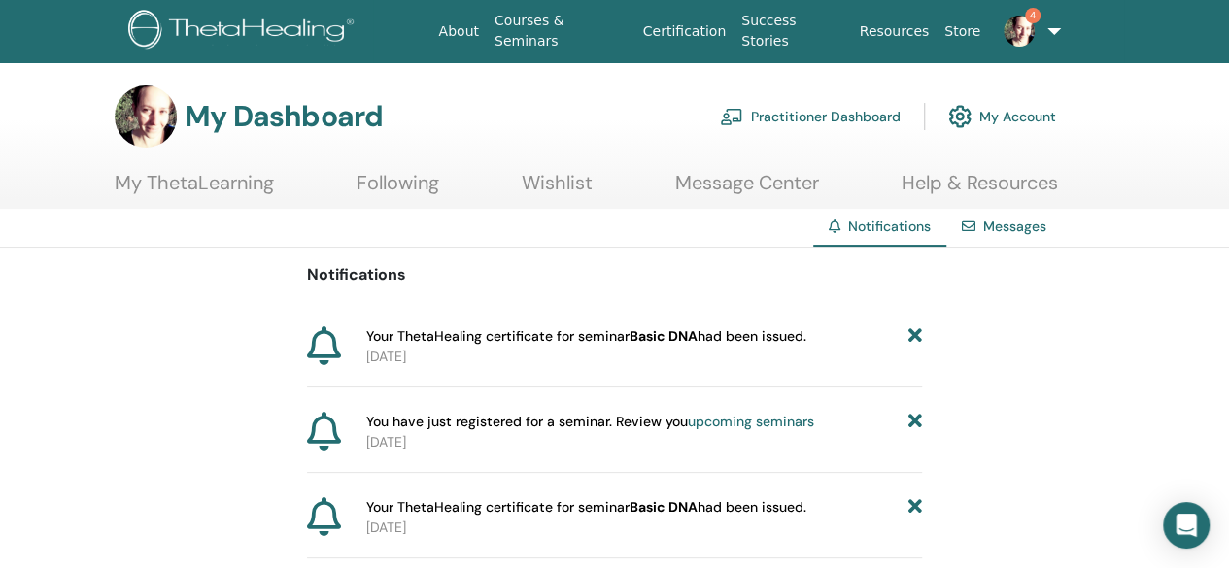  I want to click on a: Resources, so click(895, 31).